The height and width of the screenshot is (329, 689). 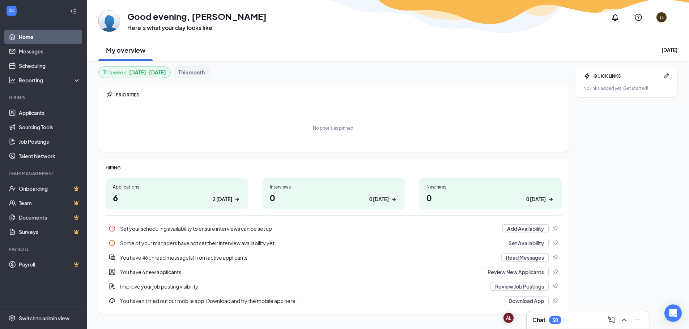 I want to click on b: This month, so click(x=191, y=72).